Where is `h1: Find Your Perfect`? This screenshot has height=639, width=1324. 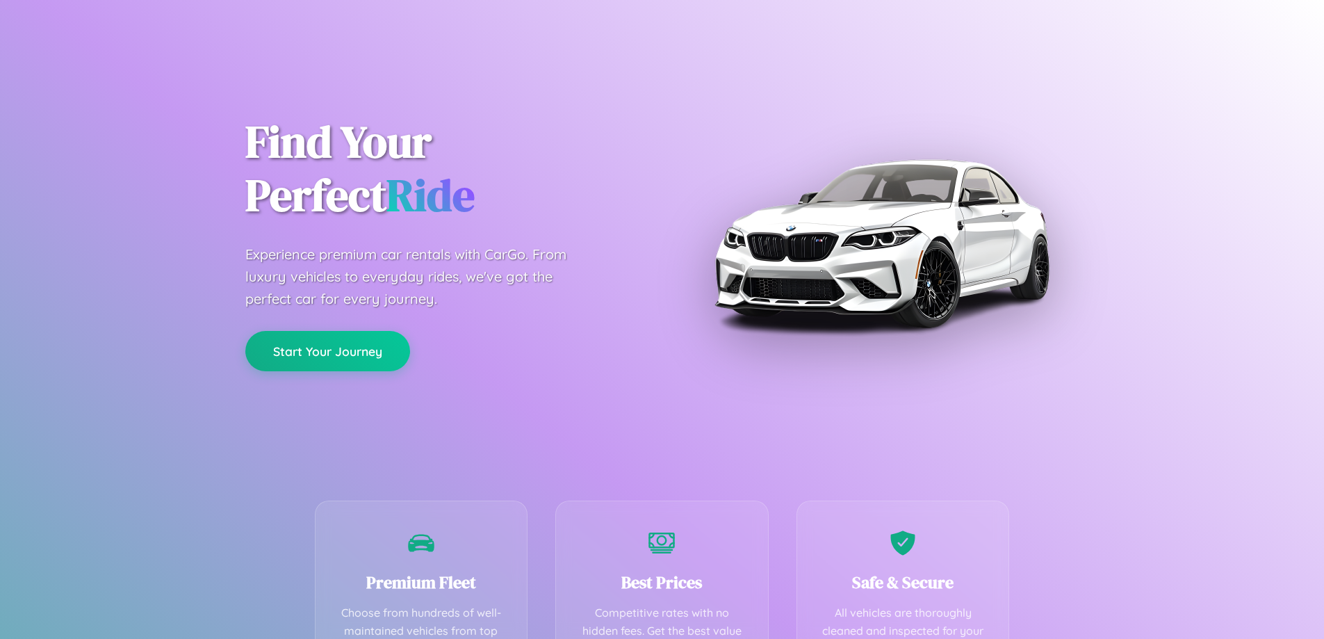
h1: Find Your Perfect is located at coordinates (443, 169).